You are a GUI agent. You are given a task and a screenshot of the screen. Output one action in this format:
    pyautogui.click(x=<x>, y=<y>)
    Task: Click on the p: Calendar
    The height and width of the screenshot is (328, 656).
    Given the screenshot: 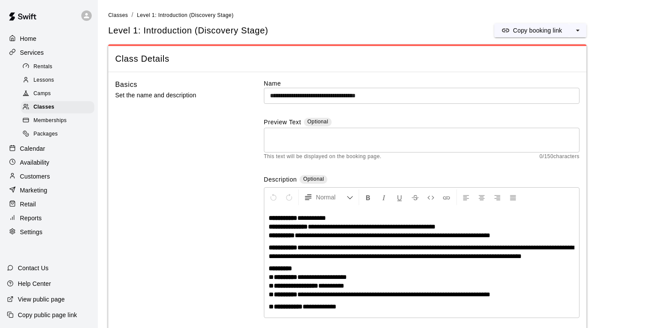 What is the action you would take?
    pyautogui.click(x=33, y=149)
    